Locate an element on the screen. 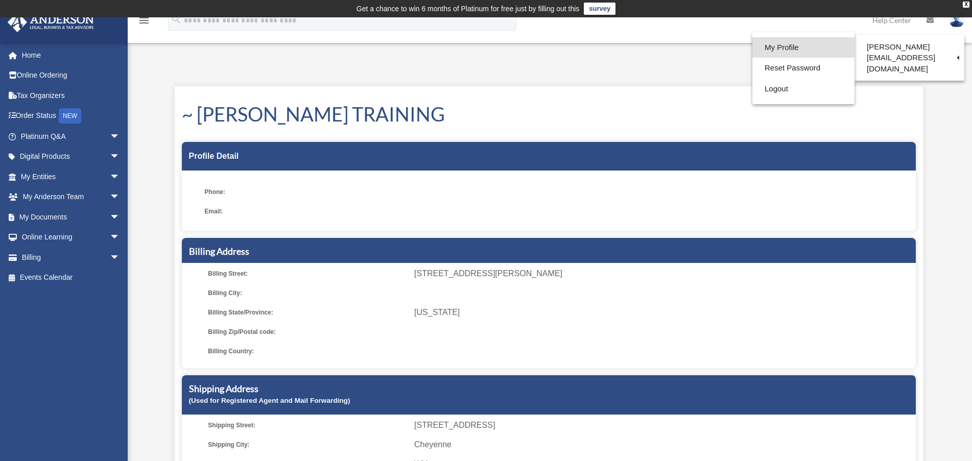  span: Billing Country: is located at coordinates (308, 352).